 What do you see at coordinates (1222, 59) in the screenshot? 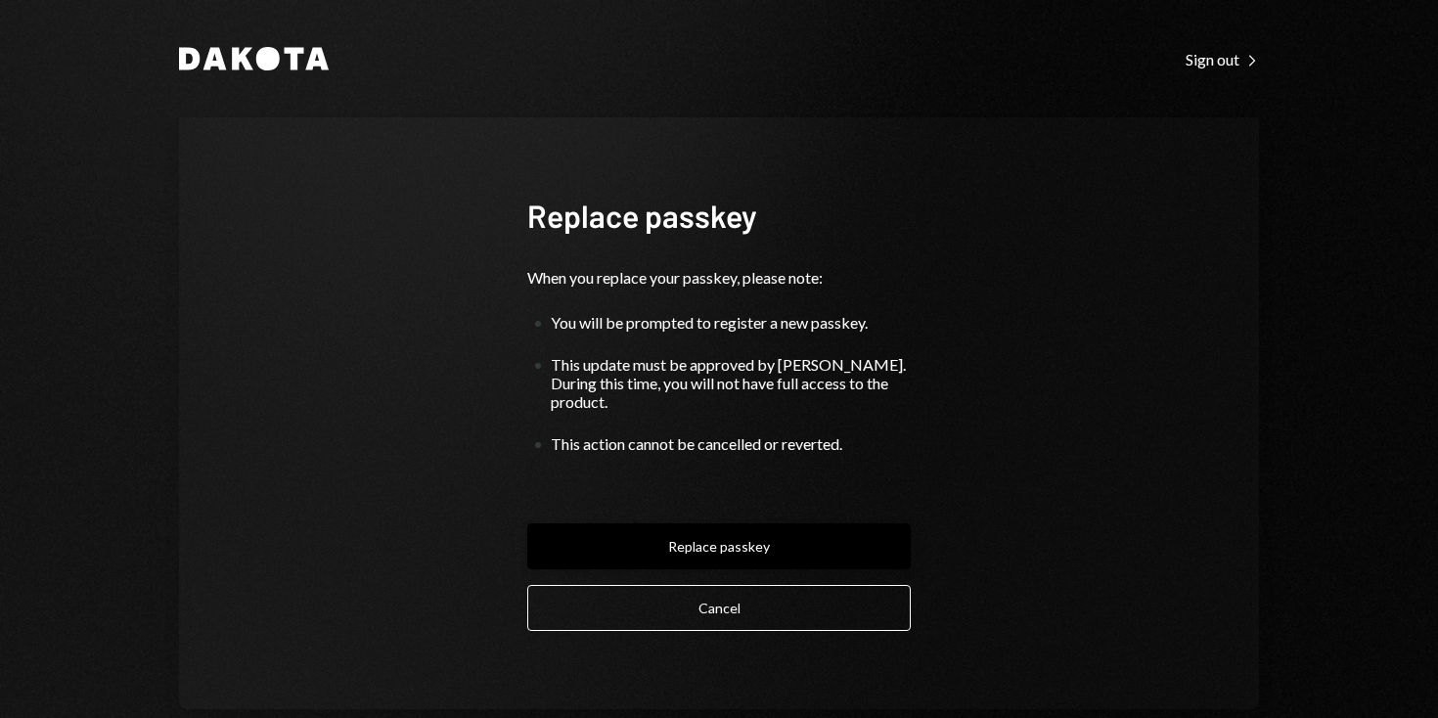
I see `a: Sign out` at bounding box center [1222, 59].